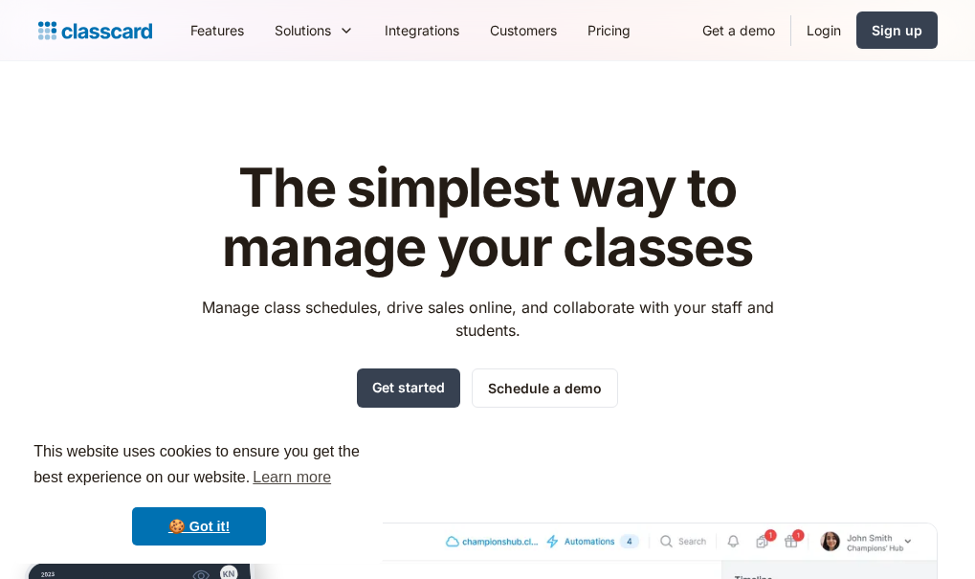 The width and height of the screenshot is (975, 579). Describe the element at coordinates (422, 30) in the screenshot. I see `a: Integrations` at that location.